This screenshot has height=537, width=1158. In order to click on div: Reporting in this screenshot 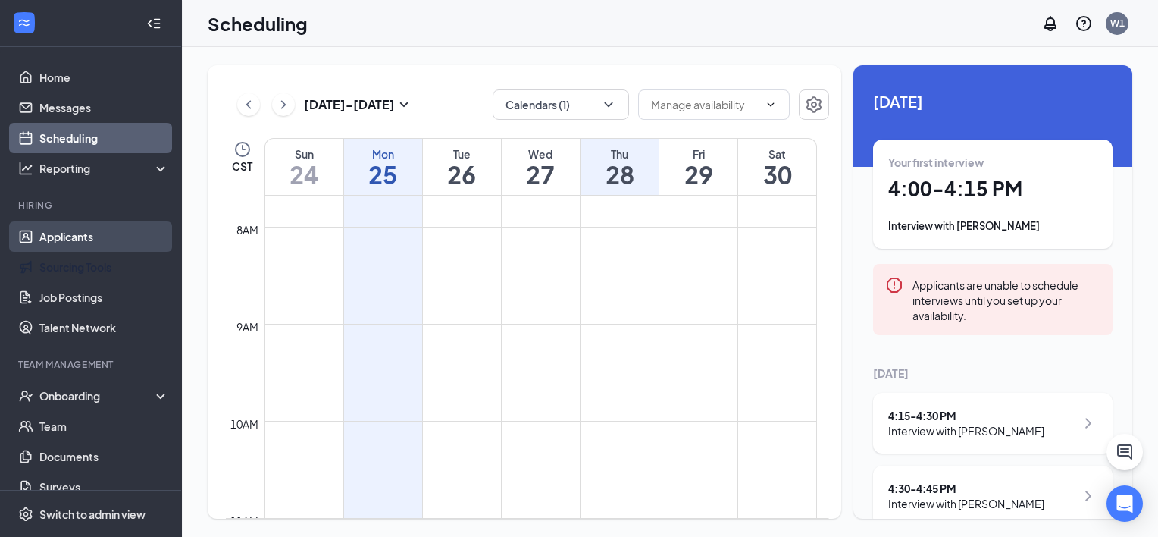, I will do `click(105, 168)`.